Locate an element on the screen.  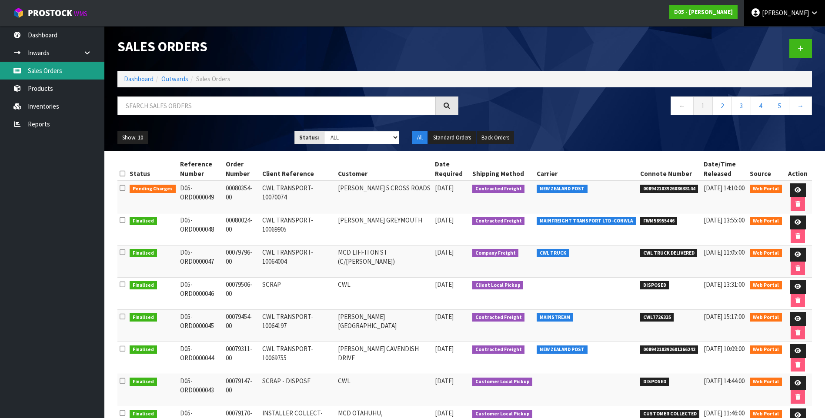
td: 00079147-00 is located at coordinates (241, 390).